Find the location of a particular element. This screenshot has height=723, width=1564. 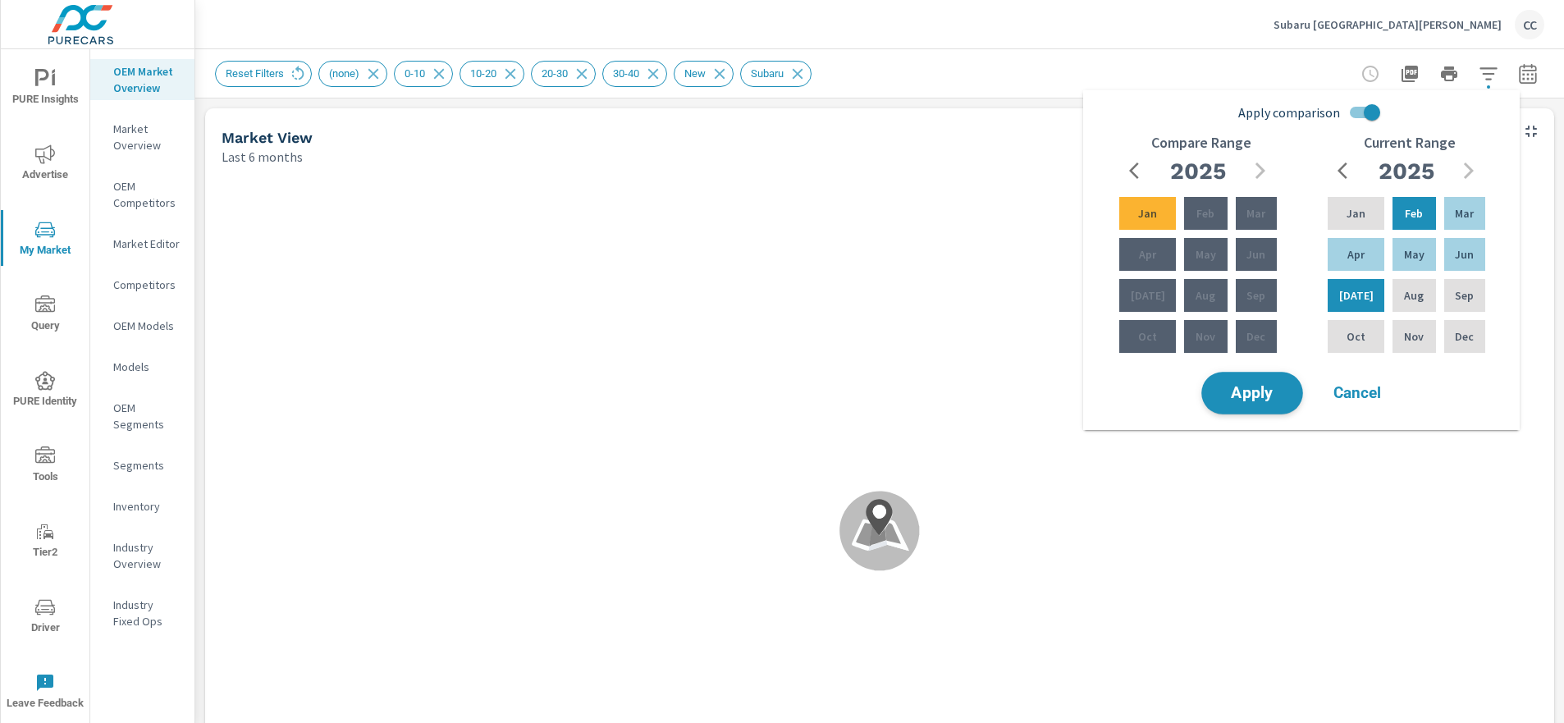

div: Competitors is located at coordinates (142, 285).